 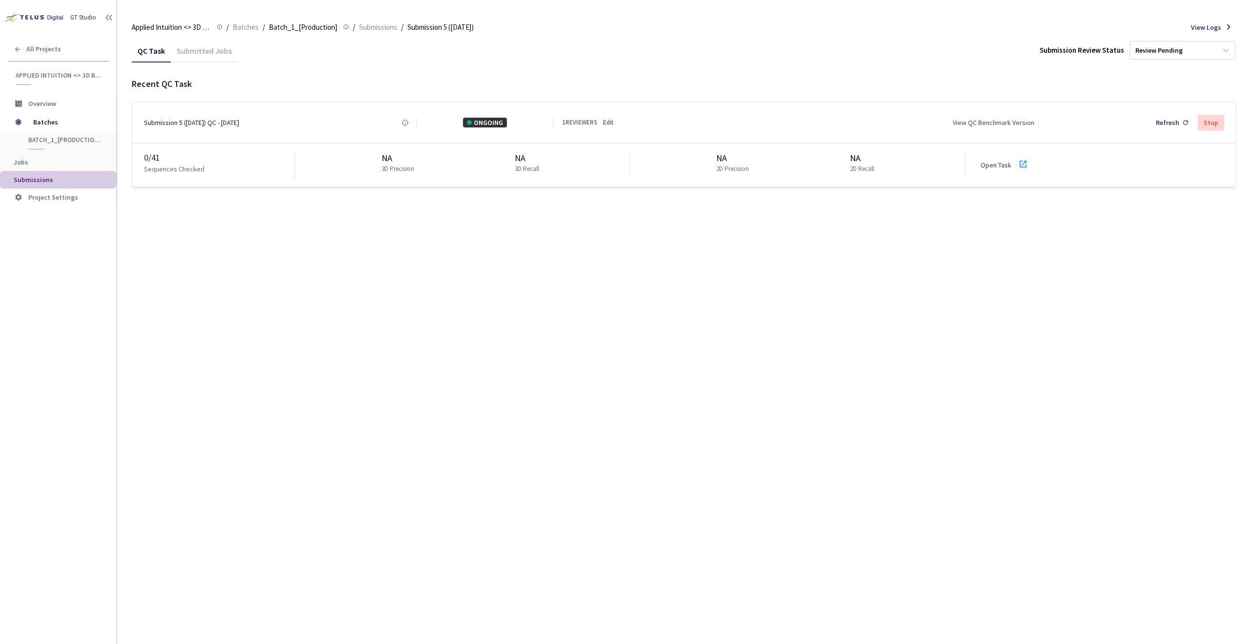 What do you see at coordinates (1206, 27) in the screenshot?
I see `span: View Logs` at bounding box center [1206, 27].